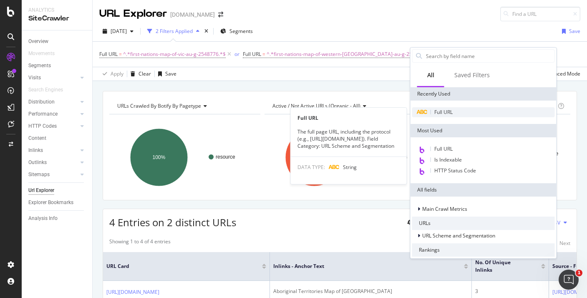 Image resolution: width=587 pixels, height=298 pixels. I want to click on a: Visits, so click(53, 78).